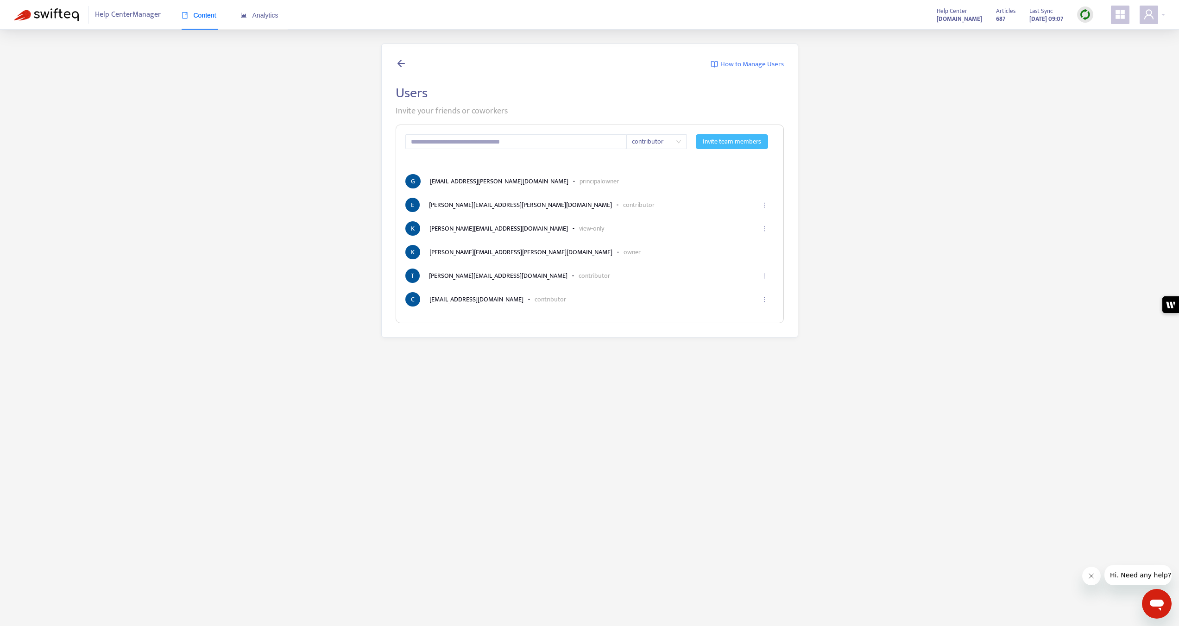 The height and width of the screenshot is (626, 1179). I want to click on p: view-only, so click(592, 228).